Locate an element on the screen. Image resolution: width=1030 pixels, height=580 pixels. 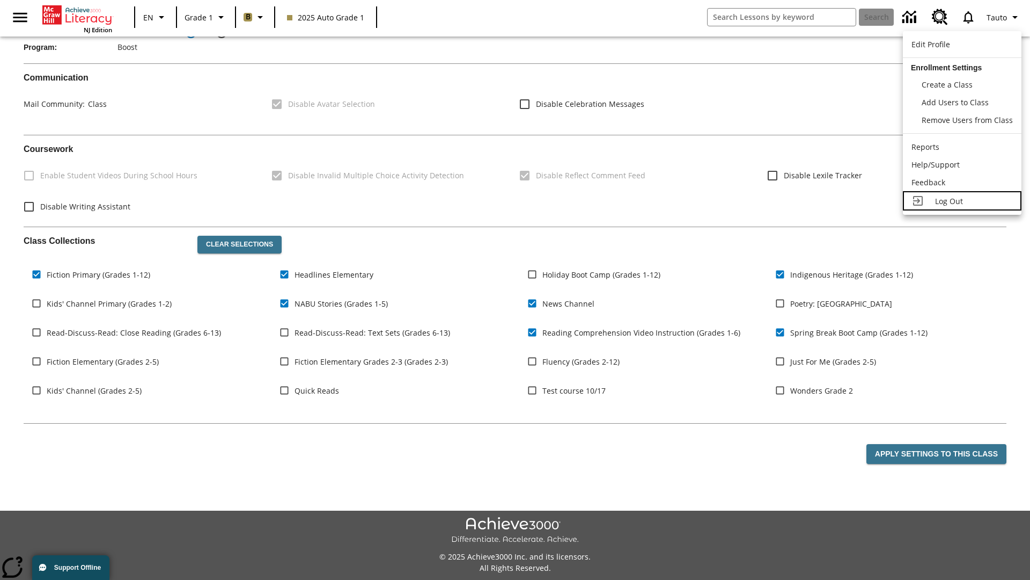
span: Remove Users from Class is located at coordinates (968, 120).